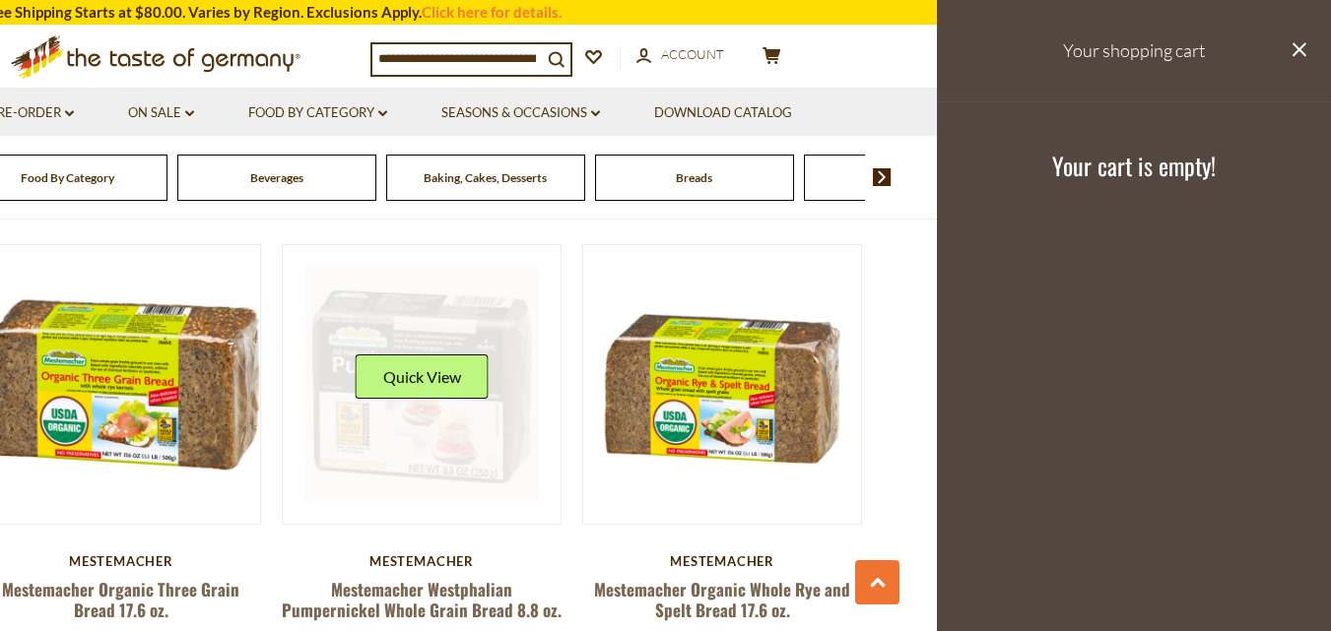  Describe the element at coordinates (692, 54) in the screenshot. I see `span: Account` at that location.